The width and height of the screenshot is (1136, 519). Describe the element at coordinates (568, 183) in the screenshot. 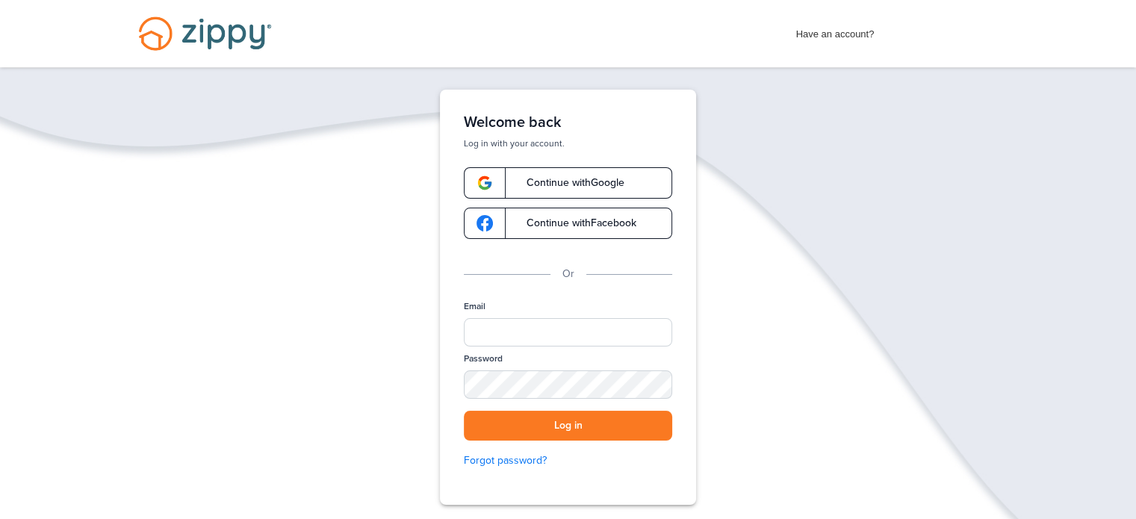

I see `span: Continue with Google` at that location.